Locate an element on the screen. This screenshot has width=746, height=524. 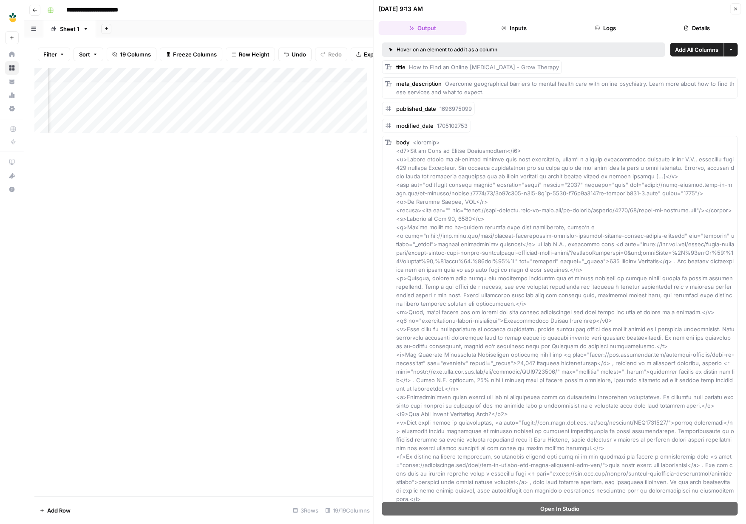
button: 19 Columns is located at coordinates (131, 54).